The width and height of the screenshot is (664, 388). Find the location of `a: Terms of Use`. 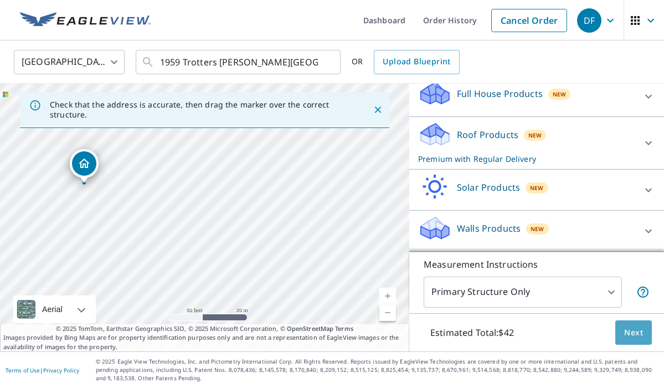

a: Terms of Use is located at coordinates (23, 370).